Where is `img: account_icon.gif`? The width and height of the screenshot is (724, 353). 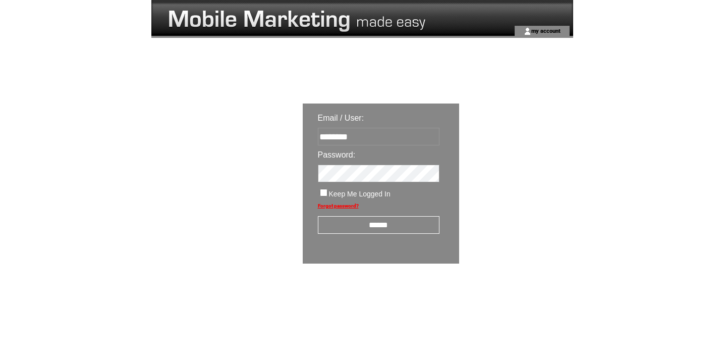 img: account_icon.gif is located at coordinates (527, 31).